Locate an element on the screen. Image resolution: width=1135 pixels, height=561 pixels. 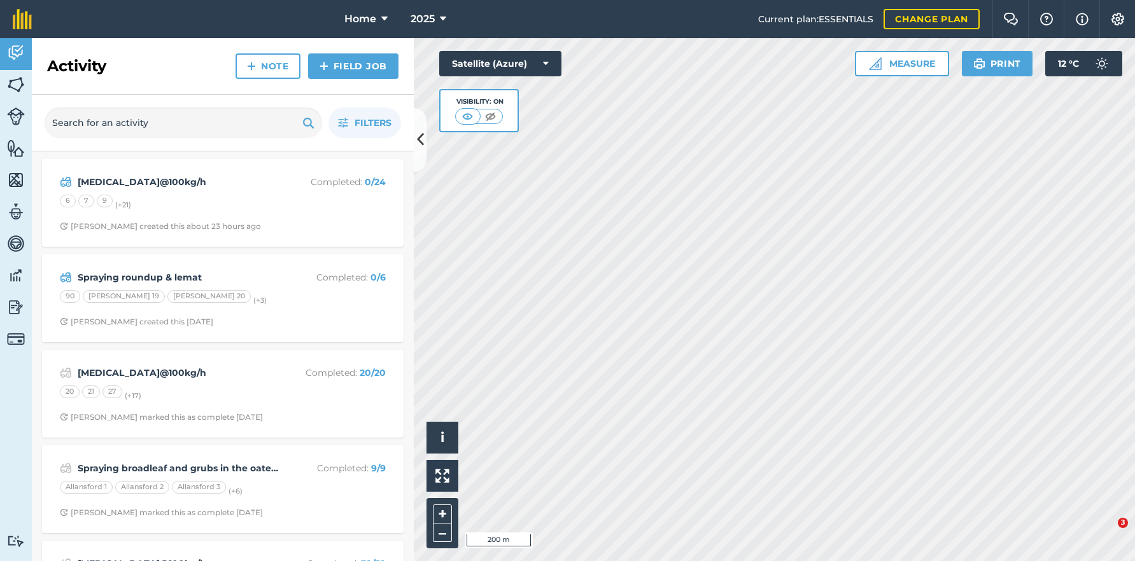
img: A question mark icon is located at coordinates (1046, 19).